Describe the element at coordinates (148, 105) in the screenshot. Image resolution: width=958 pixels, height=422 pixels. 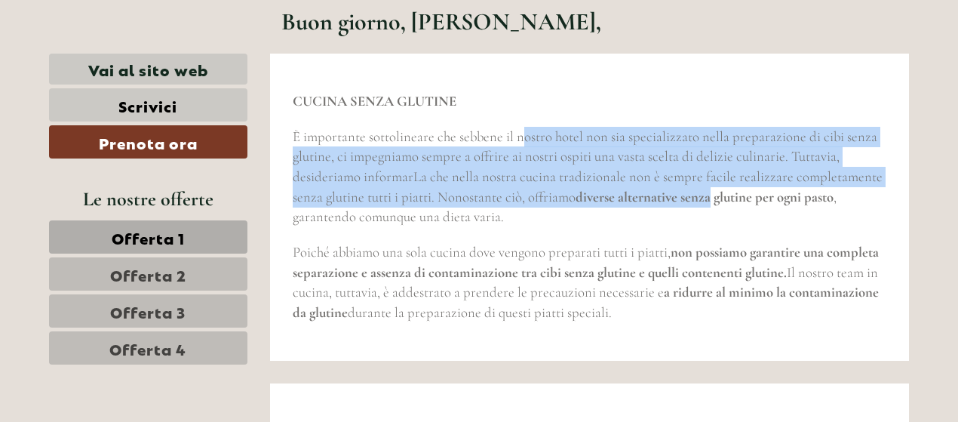
I see `a: Scrivici` at that location.